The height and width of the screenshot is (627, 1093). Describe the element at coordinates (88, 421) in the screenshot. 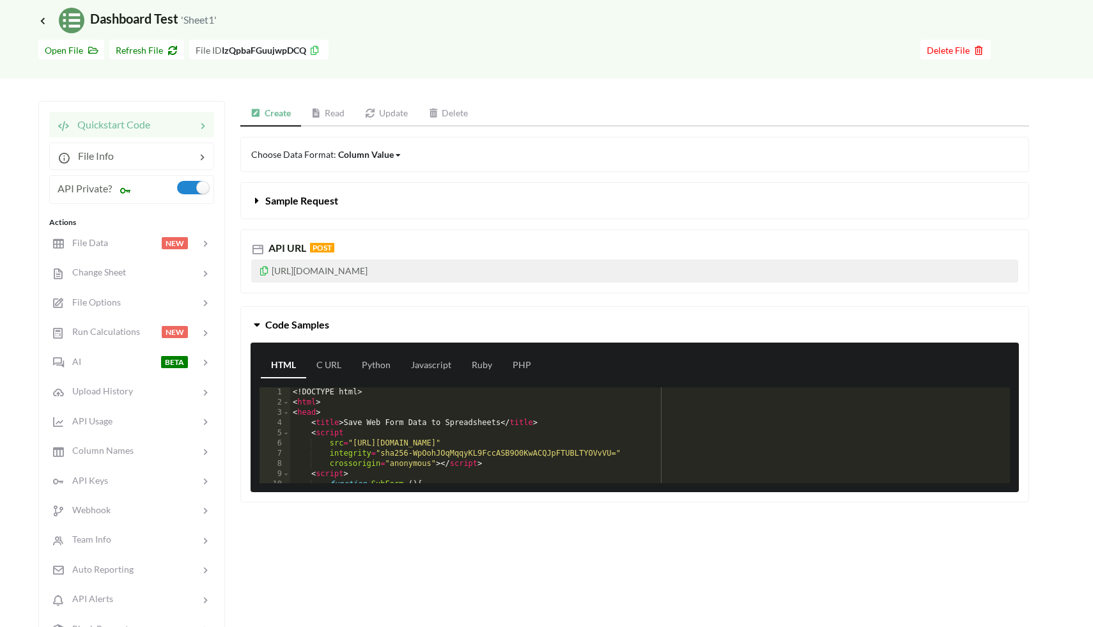

I see `span: API Usage` at that location.